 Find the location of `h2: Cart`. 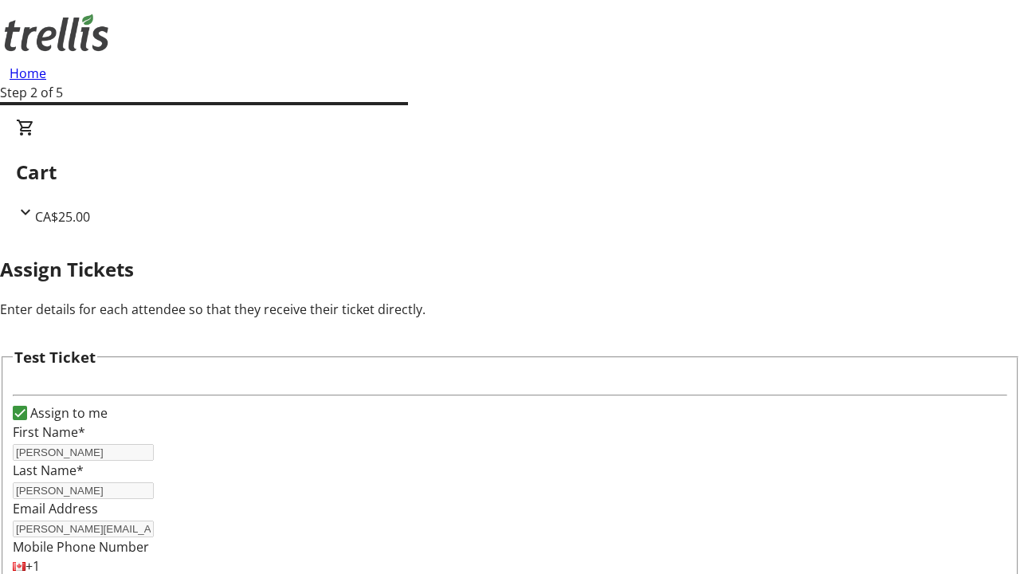

h2: Cart is located at coordinates (510, 172).